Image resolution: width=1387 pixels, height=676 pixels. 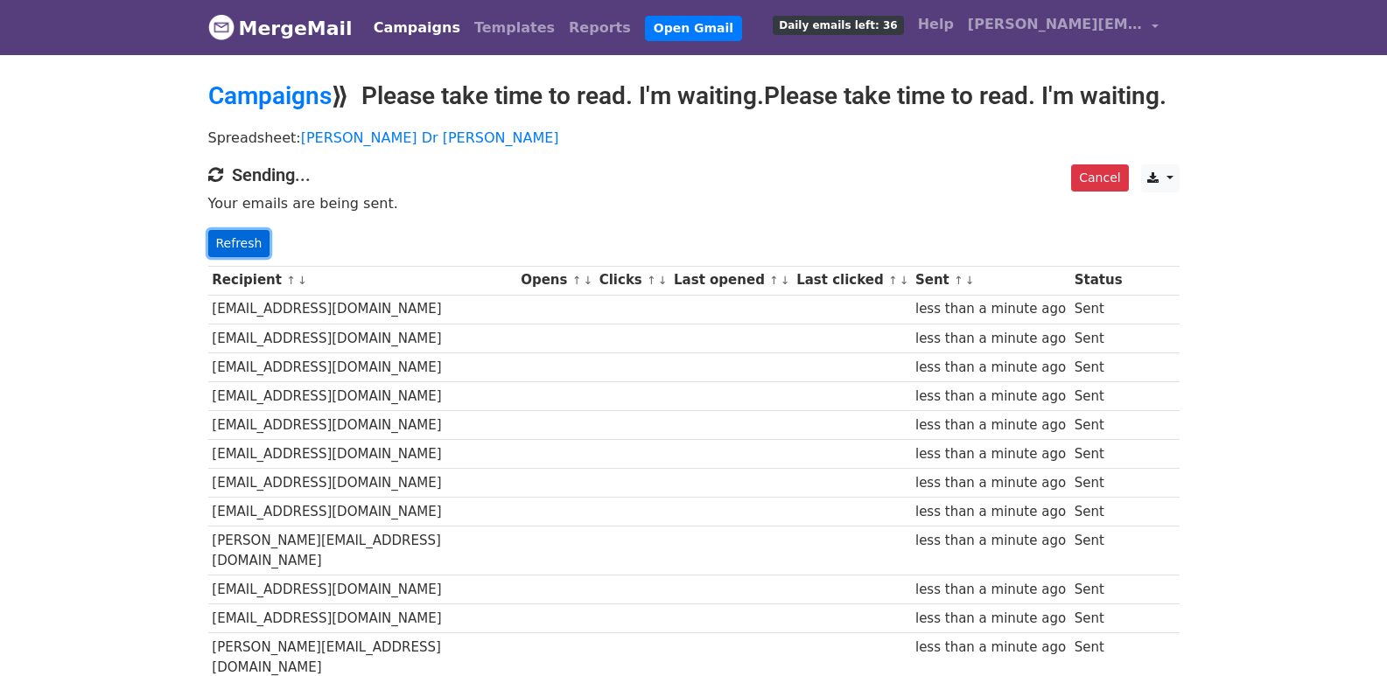 I want to click on div: Chat Widget, so click(x=1343, y=634).